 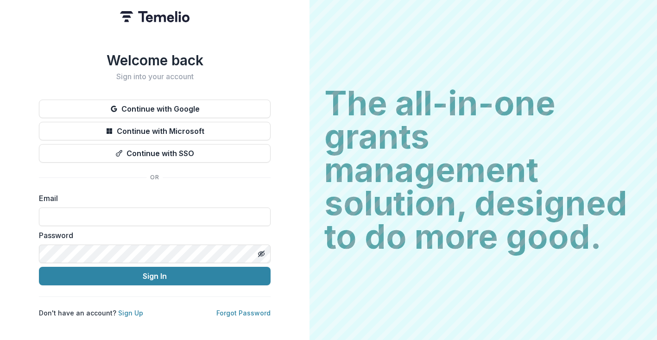 I want to click on p: Don't have an account?, so click(x=91, y=313).